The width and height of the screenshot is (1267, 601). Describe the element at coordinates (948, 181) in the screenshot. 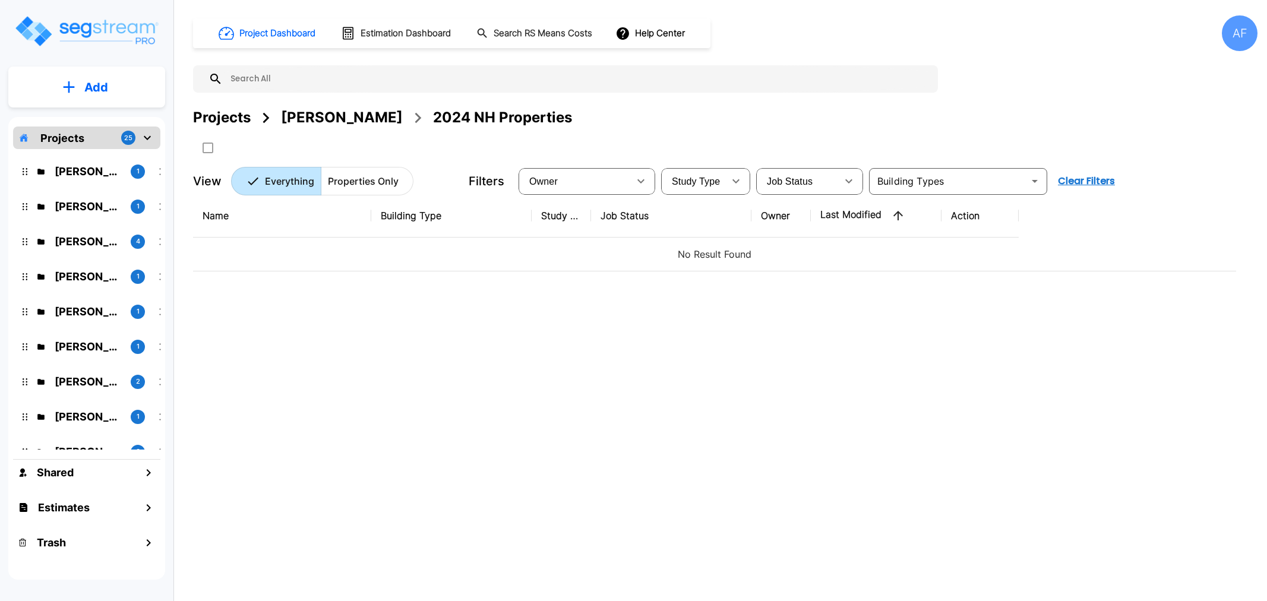

I see `input: Building Types` at that location.